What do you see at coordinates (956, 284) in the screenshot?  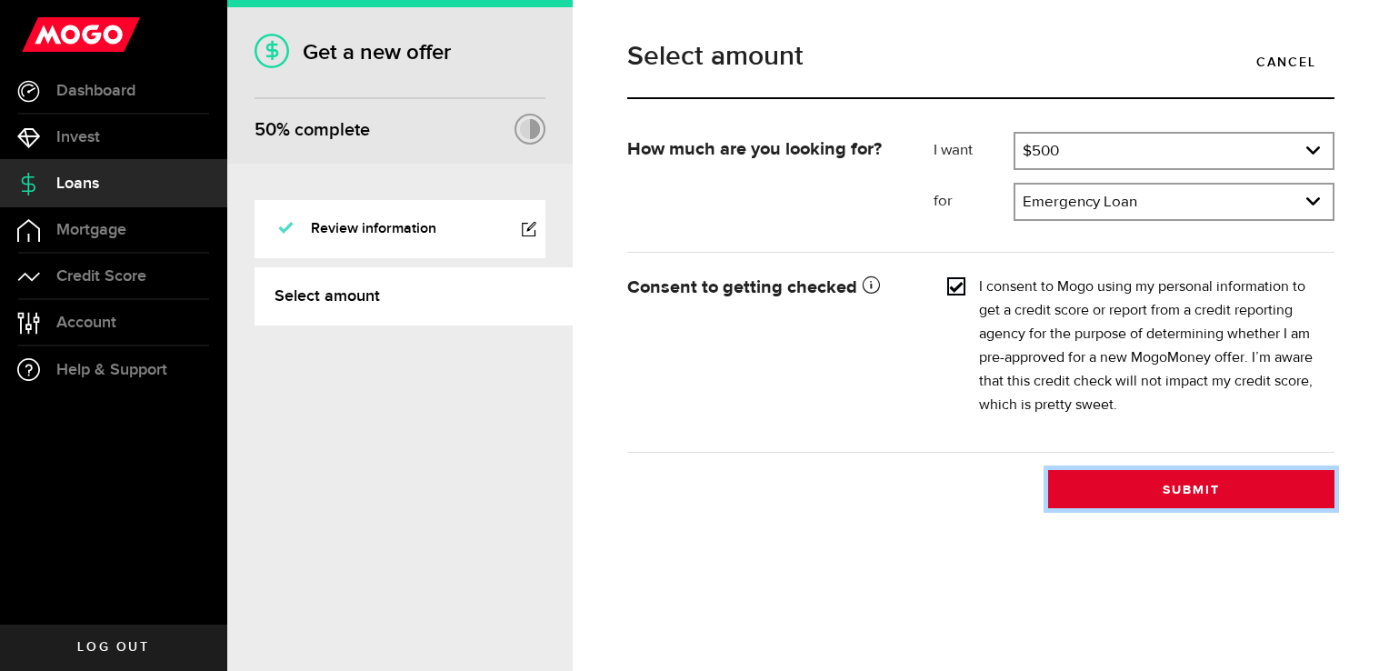 I see `input: I consent to Mogo using my personal information to get a credit score or report from a credit rep...` at bounding box center [956, 284].